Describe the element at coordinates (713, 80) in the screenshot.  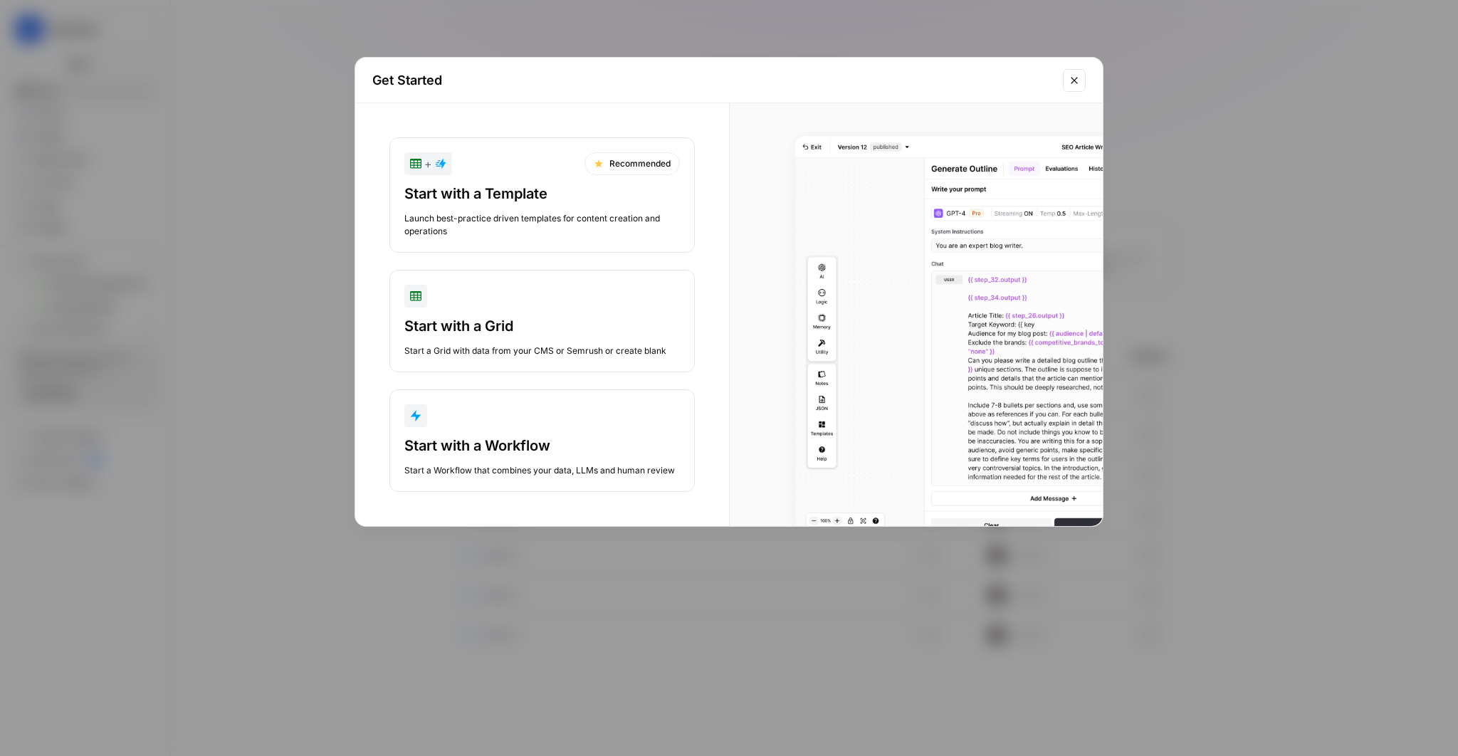
I see `h2: Get Started` at that location.